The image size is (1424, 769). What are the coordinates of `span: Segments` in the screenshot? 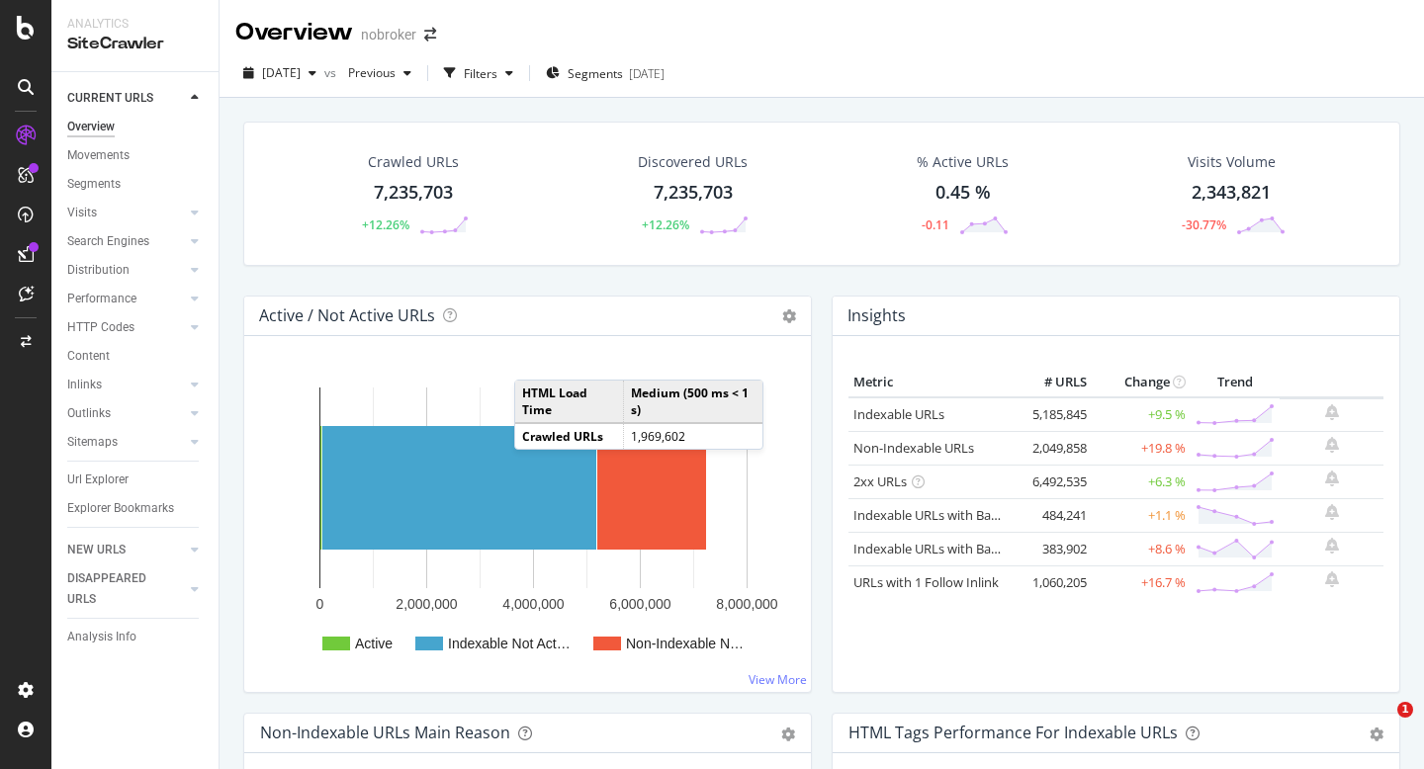 It's located at (595, 73).